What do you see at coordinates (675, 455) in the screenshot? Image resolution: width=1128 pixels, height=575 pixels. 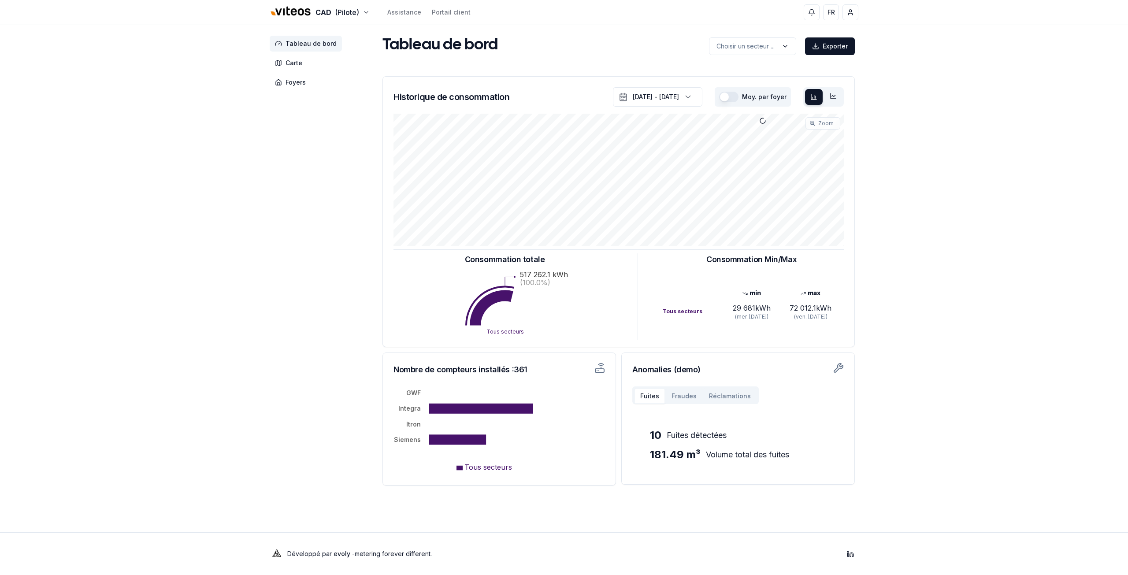 I see `span: 181.49 m³` at bounding box center [675, 455].